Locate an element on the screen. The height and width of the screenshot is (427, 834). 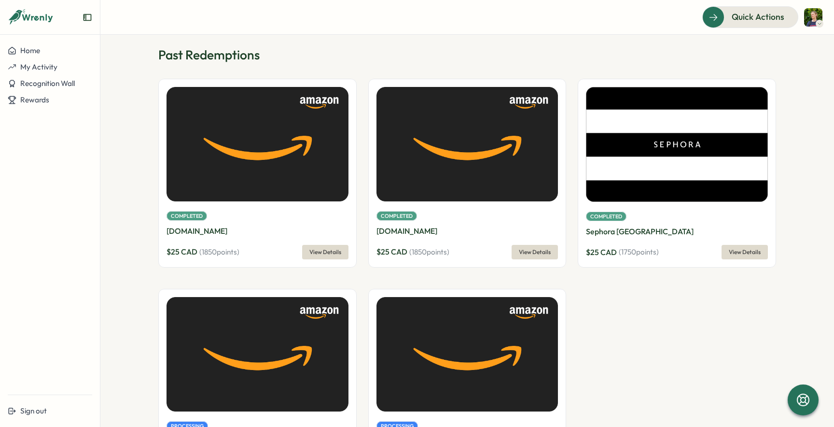
span: Sign out is located at coordinates (33, 410).